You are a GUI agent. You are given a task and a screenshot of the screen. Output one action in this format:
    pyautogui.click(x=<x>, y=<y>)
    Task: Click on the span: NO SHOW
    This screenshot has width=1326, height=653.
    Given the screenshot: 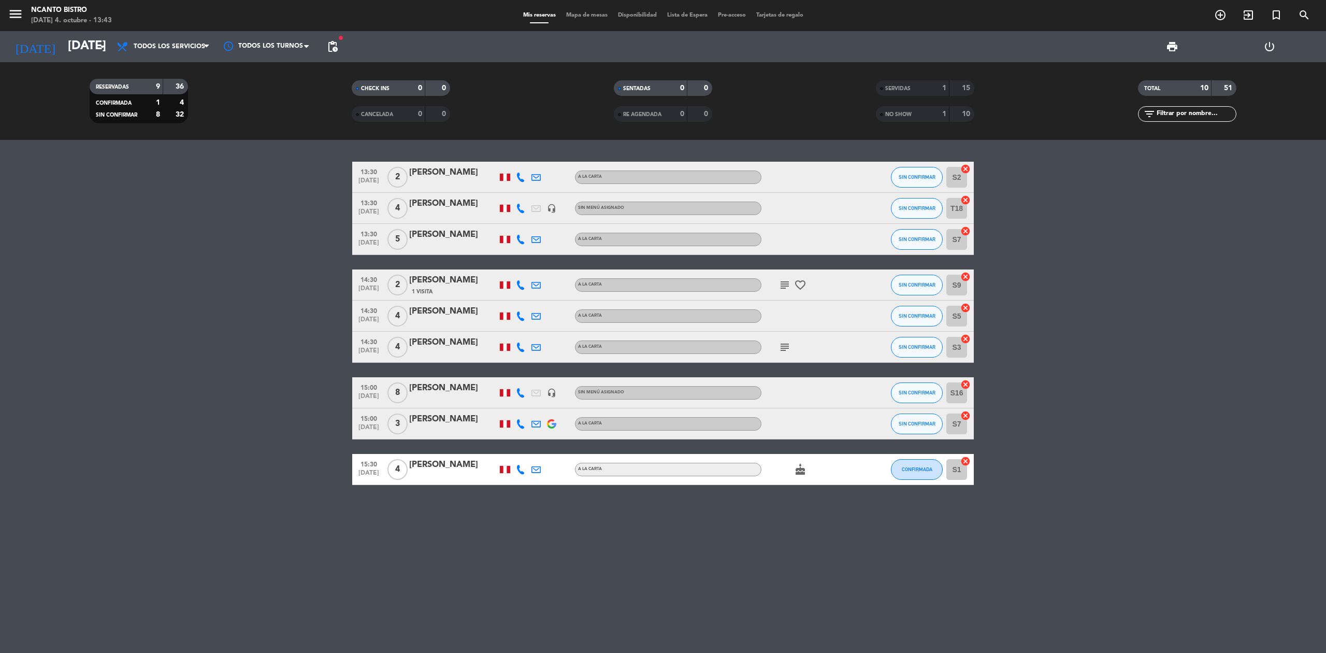 What is the action you would take?
    pyautogui.click(x=898, y=114)
    